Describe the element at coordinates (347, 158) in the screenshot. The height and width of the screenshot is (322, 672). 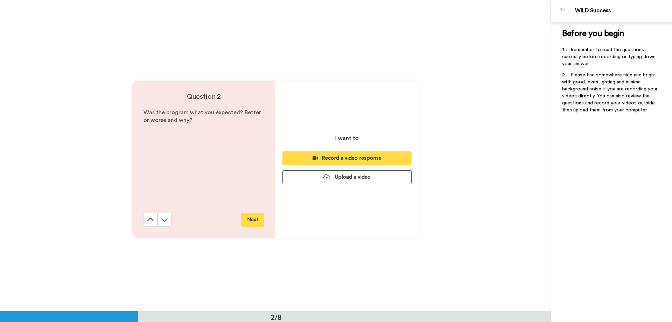
I see `div: Record a video response` at that location.